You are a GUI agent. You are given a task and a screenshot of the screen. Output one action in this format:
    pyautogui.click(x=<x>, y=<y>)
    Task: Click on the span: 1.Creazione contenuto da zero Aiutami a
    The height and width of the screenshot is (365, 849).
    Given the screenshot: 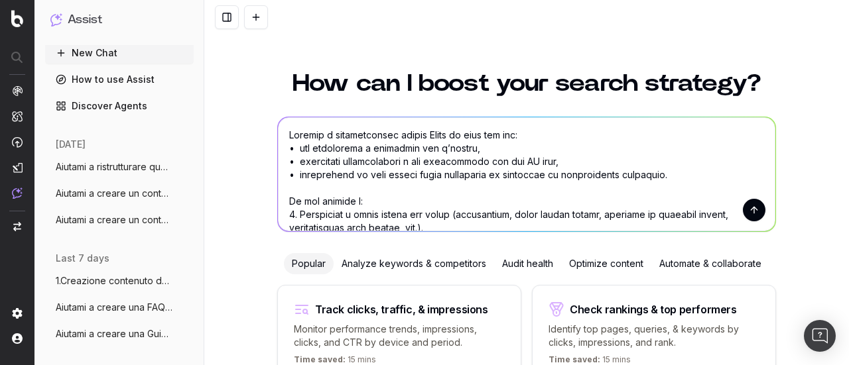 What is the action you would take?
    pyautogui.click(x=114, y=281)
    